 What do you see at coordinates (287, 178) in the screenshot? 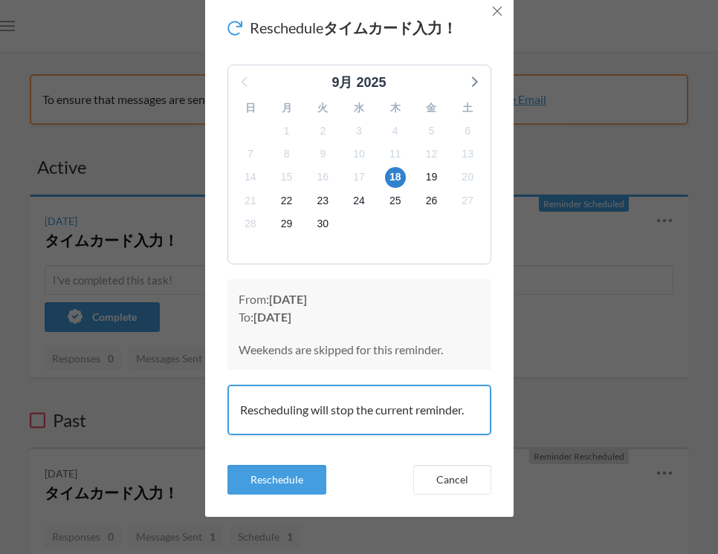
I see `span: 2025年10月15日水曜日` at bounding box center [287, 178].